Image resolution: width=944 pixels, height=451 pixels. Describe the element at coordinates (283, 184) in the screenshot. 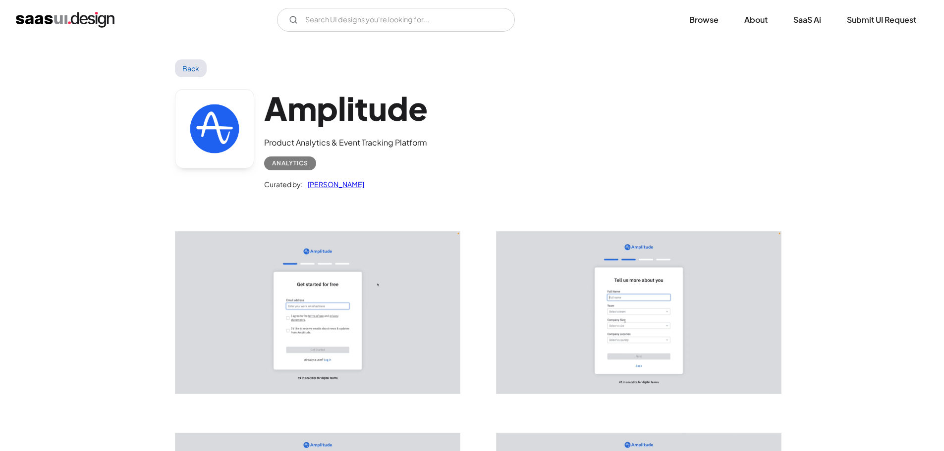

I see `div: Curated by:` at that location.